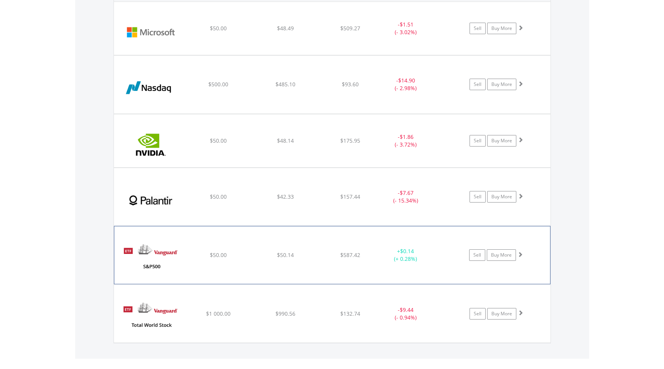  What do you see at coordinates (151, 32) in the screenshot?
I see `img: EQU.US.MSFT.png` at bounding box center [151, 32].